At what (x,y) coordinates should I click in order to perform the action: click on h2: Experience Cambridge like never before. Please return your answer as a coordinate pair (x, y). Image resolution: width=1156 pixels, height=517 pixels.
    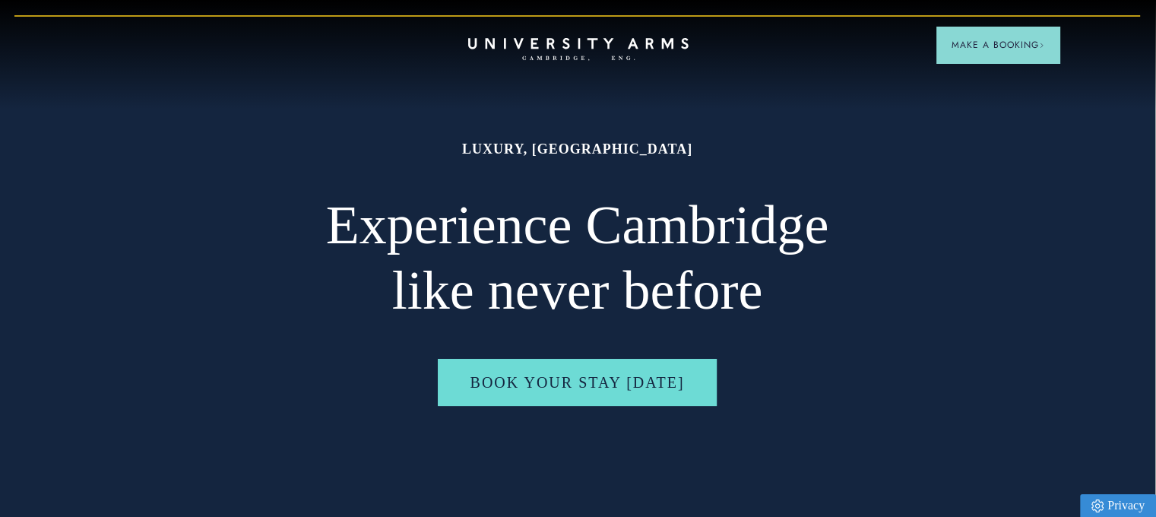
    Looking at the image, I should click on (577, 258).